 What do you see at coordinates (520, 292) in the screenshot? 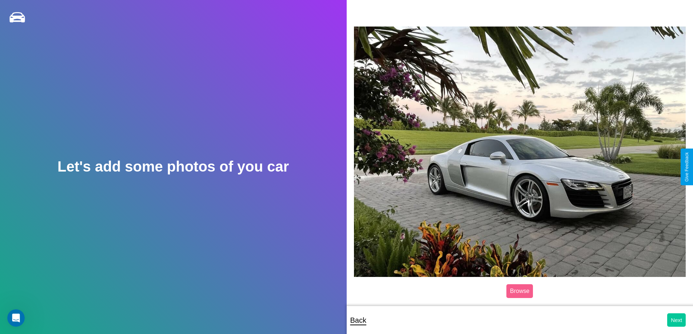
I see `label: Browse` at bounding box center [520, 292].